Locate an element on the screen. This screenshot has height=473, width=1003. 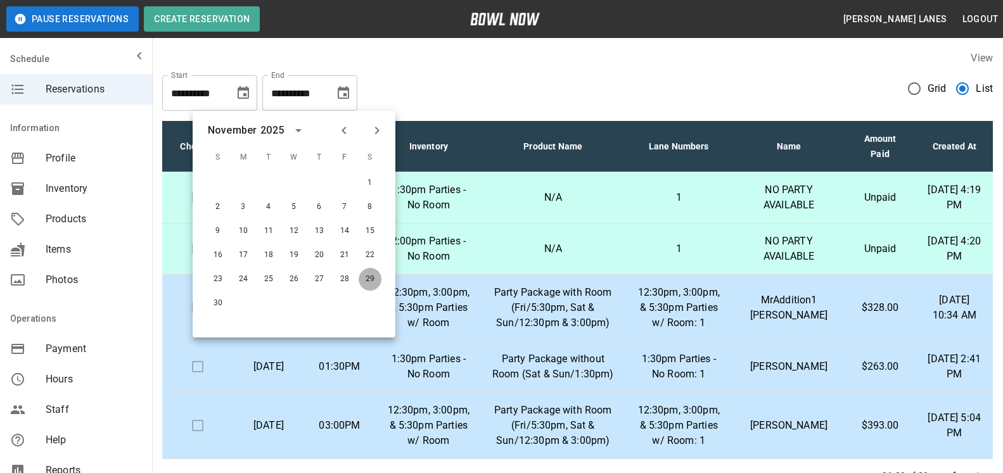
th: Name is located at coordinates (789, 146).